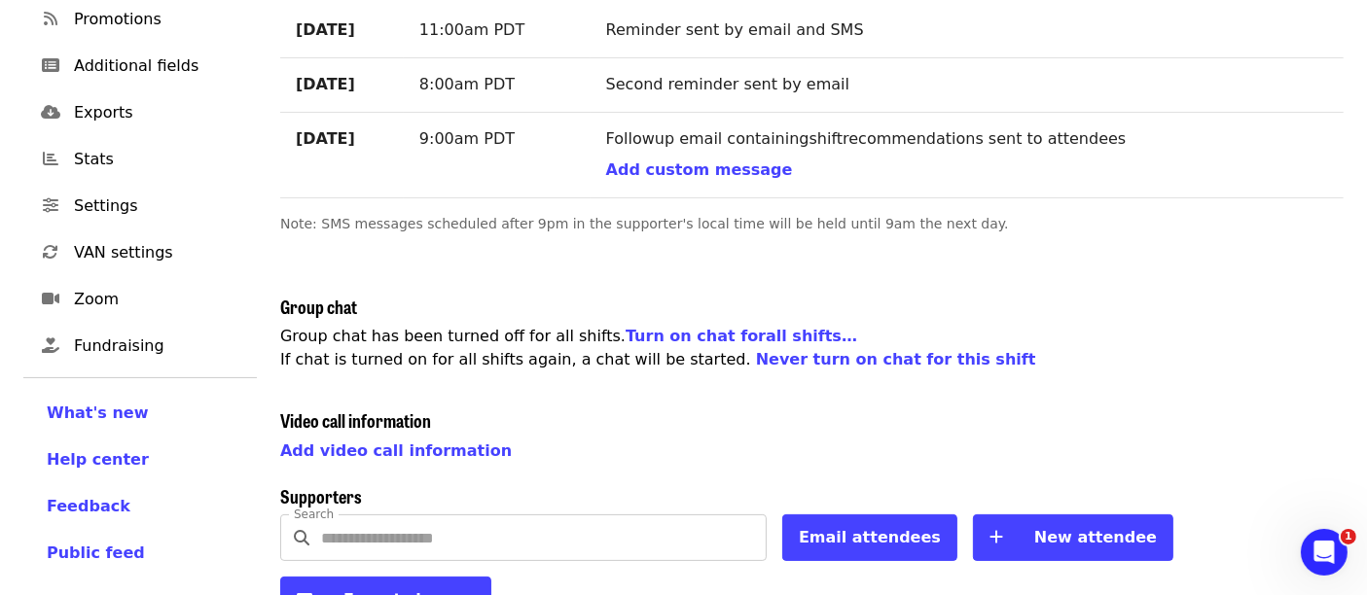  What do you see at coordinates (996, 537) in the screenshot?
I see `i: plus icon` at bounding box center [996, 537].